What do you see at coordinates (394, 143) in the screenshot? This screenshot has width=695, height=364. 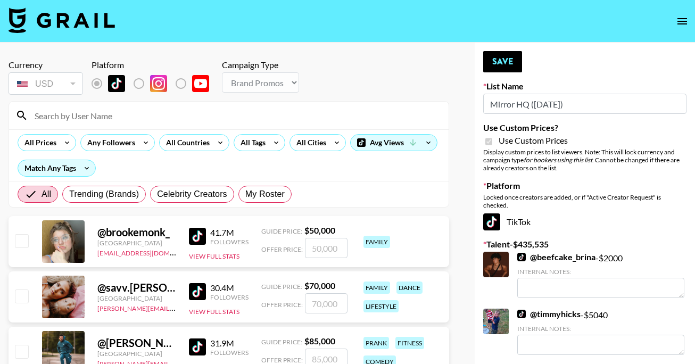 I see `div: Avg Views` at bounding box center [394, 143].